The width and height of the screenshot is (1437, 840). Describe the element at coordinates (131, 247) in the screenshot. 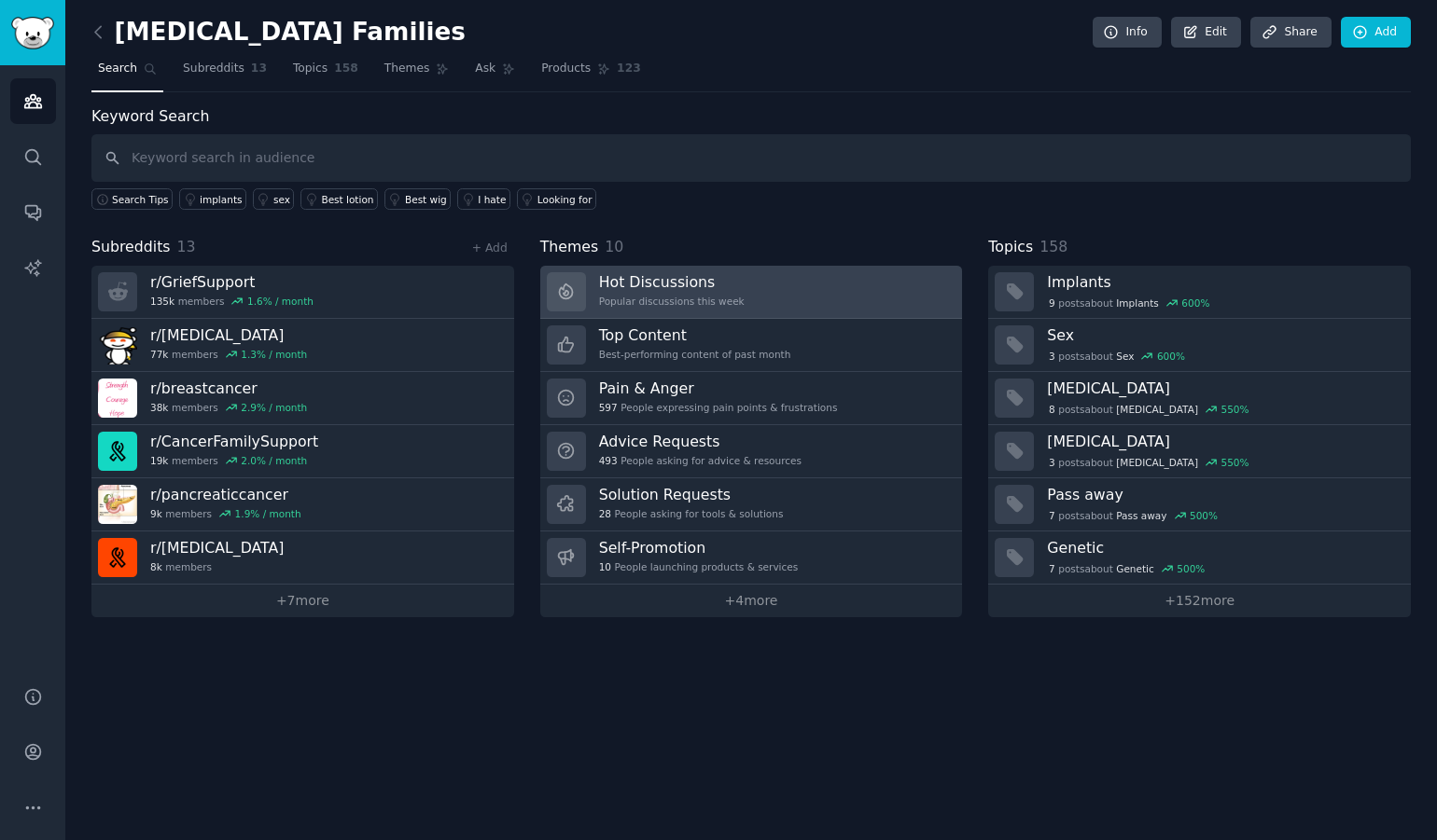

I see `span: Subreddits` at that location.